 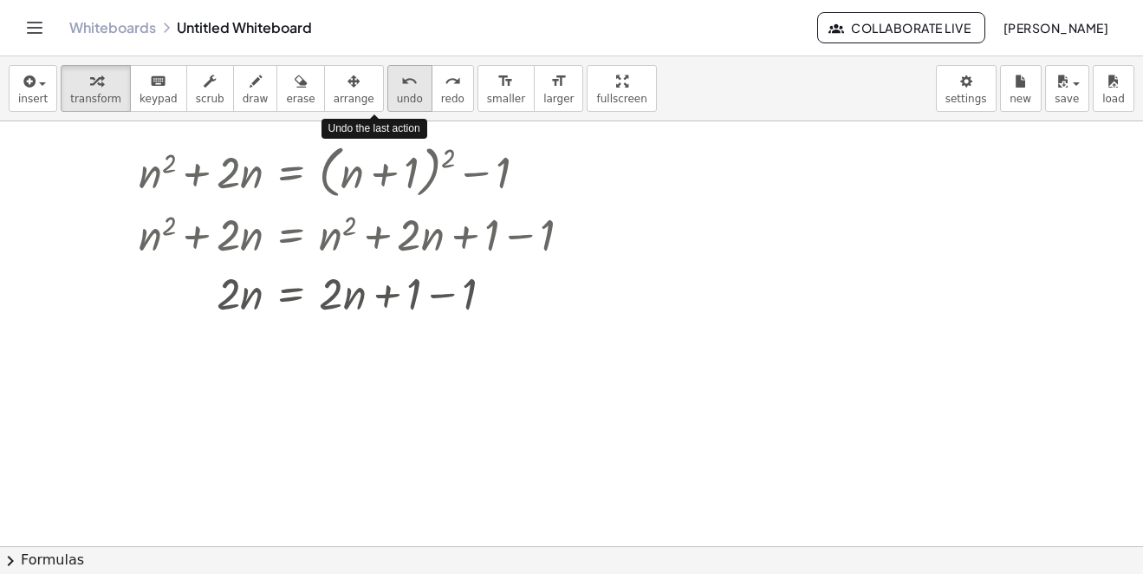 I want to click on span: new, so click(x=1020, y=99).